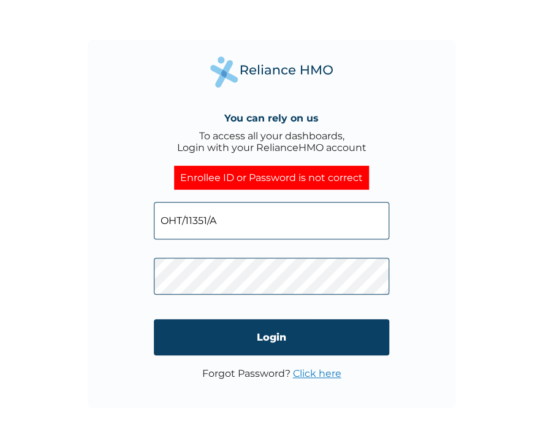 This screenshot has height=448, width=543. What do you see at coordinates (272, 72) in the screenshot?
I see `img: Reliance Health's Logo` at bounding box center [272, 72].